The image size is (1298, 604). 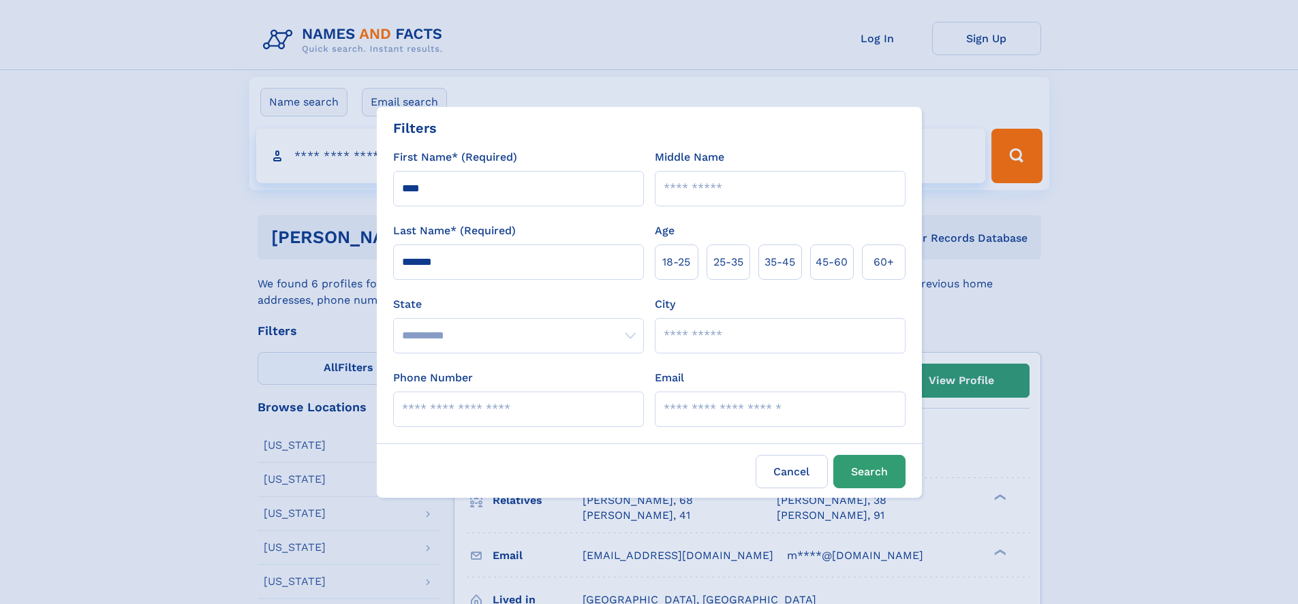 What do you see at coordinates (676, 262) in the screenshot?
I see `span: 18‑25` at bounding box center [676, 262].